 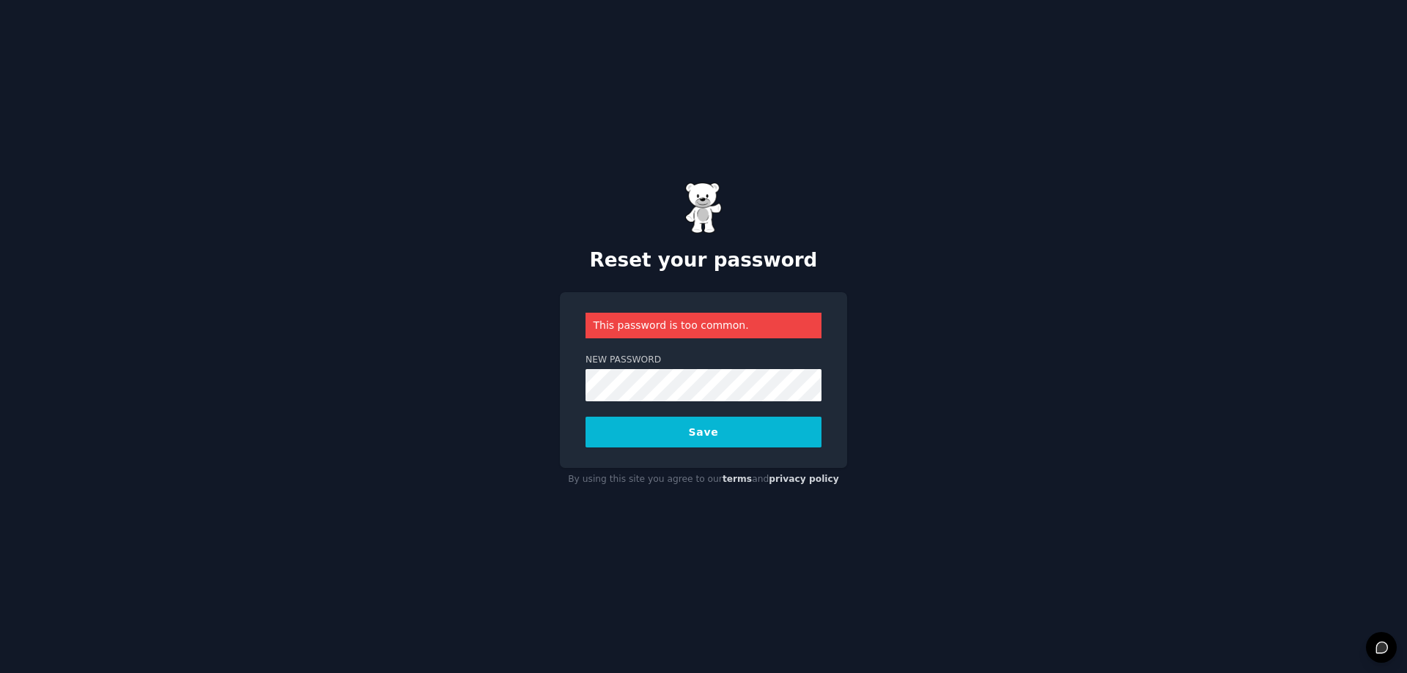 I want to click on div: This password is too common., so click(x=703, y=325).